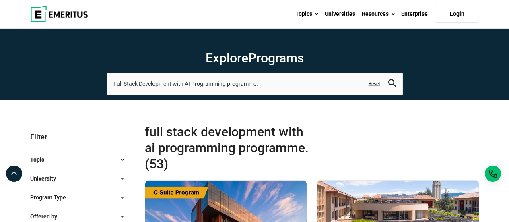 The height and width of the screenshot is (222, 509). Describe the element at coordinates (255, 58) in the screenshot. I see `h1: Explore` at that location.